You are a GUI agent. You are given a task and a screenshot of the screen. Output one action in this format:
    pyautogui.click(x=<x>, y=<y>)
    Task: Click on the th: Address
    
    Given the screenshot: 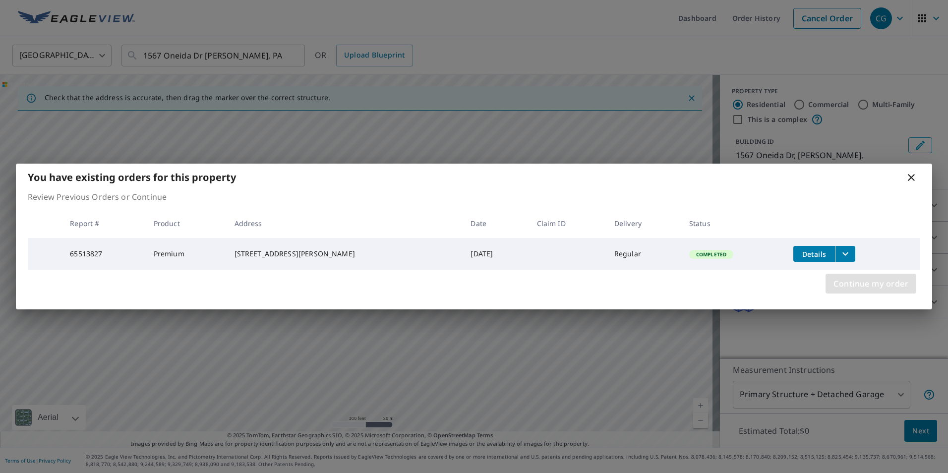 What is the action you would take?
    pyautogui.click(x=345, y=223)
    